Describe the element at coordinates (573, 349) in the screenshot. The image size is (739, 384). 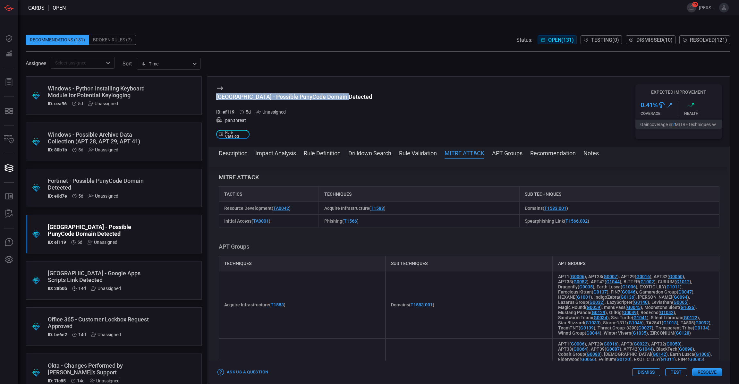
I see `span: APT33 ( )` at that location.